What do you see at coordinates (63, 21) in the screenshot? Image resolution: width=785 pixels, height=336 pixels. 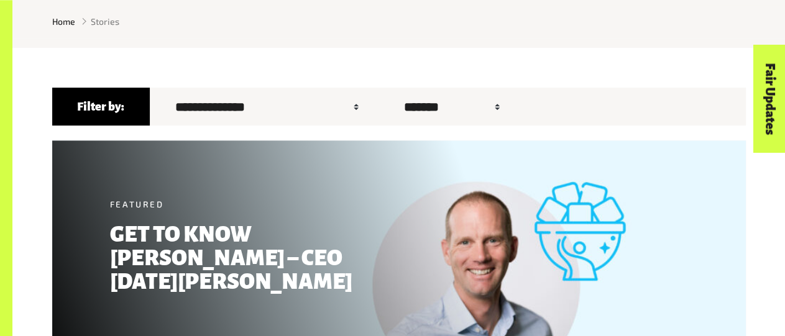 I see `a: Home` at bounding box center [63, 21].